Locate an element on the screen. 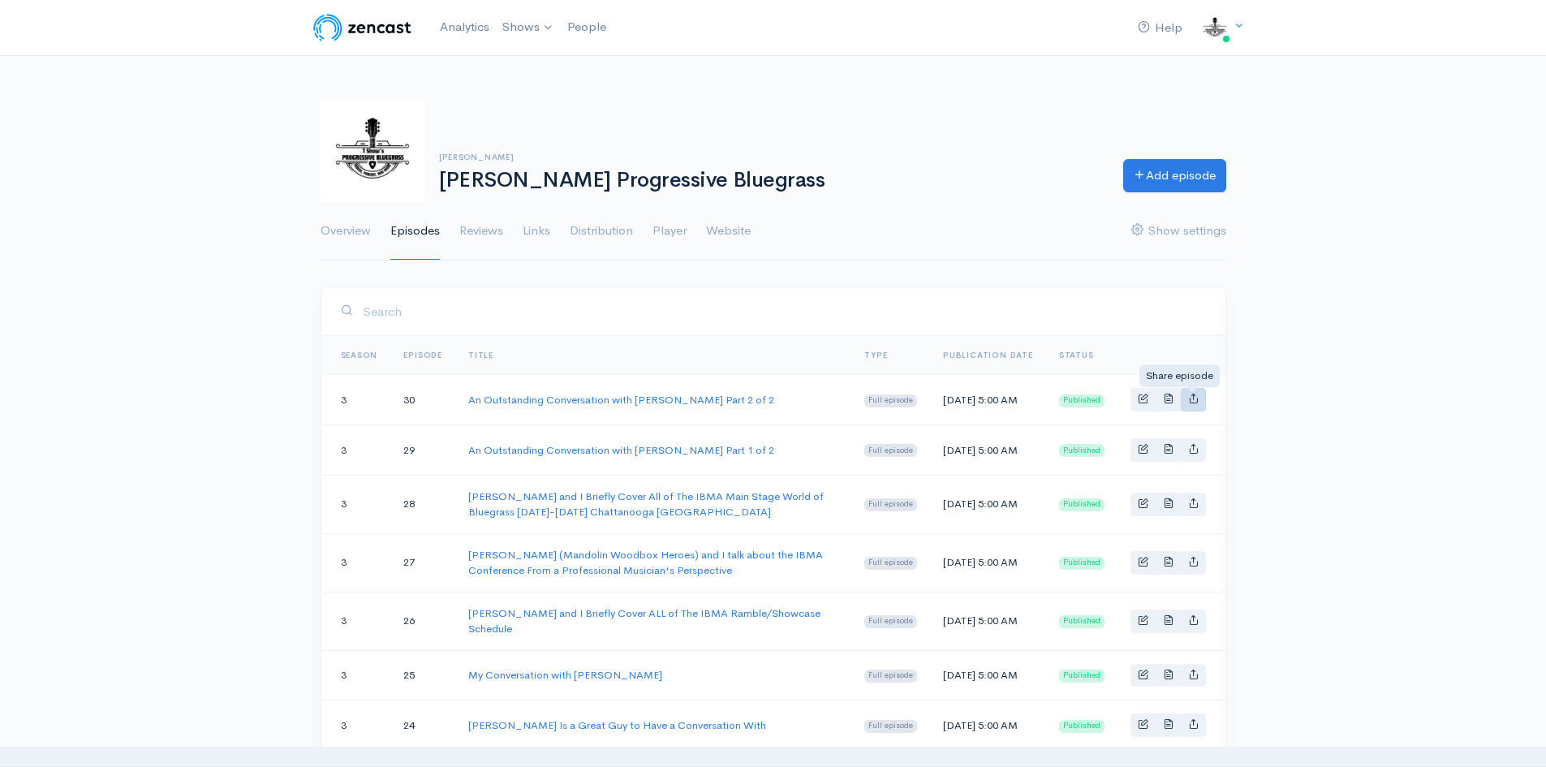 The width and height of the screenshot is (1546, 767). a: Publication date is located at coordinates (988, 355).